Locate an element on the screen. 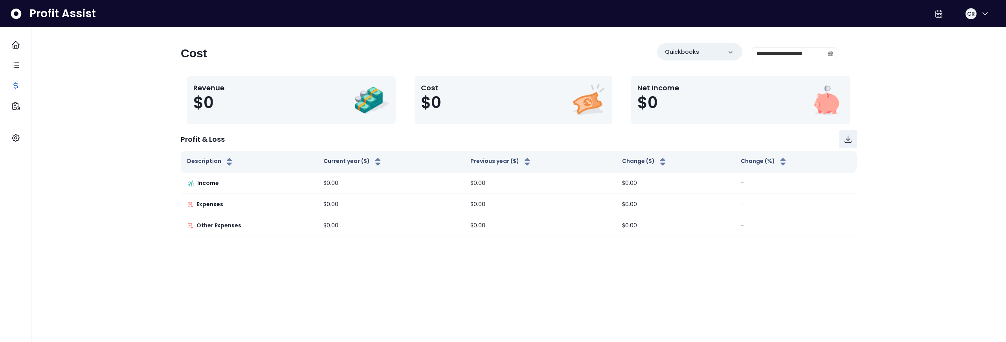  button: Change ($) is located at coordinates (645, 162).